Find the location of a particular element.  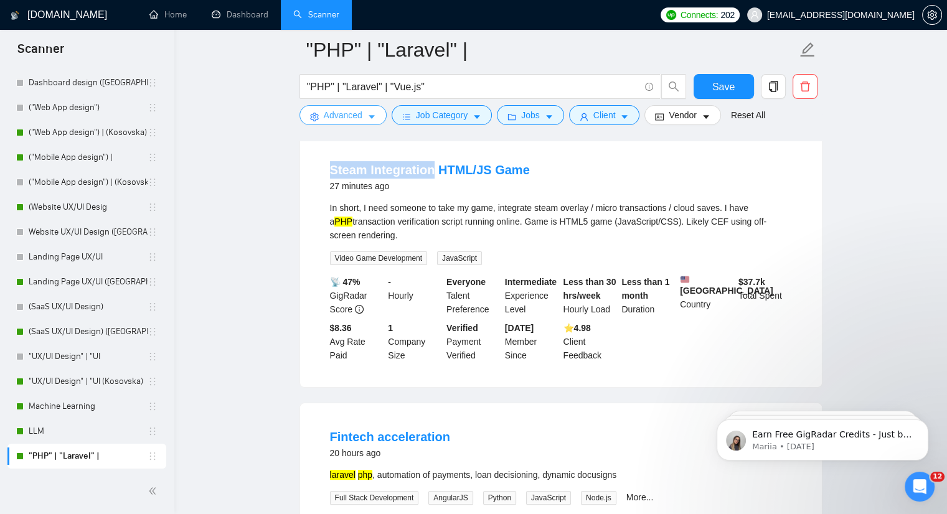

div: Country is located at coordinates (707, 296).